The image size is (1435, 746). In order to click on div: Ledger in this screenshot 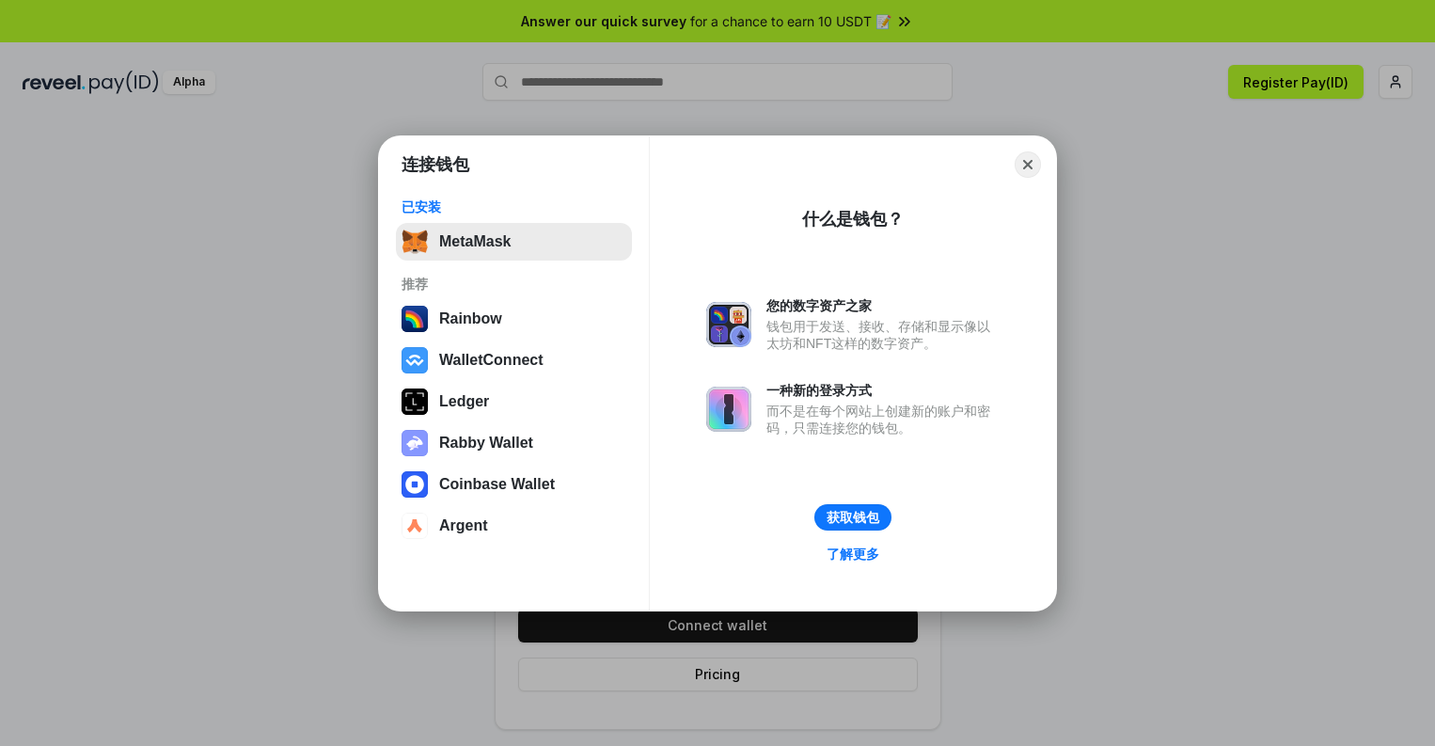, I will do `click(464, 401)`.